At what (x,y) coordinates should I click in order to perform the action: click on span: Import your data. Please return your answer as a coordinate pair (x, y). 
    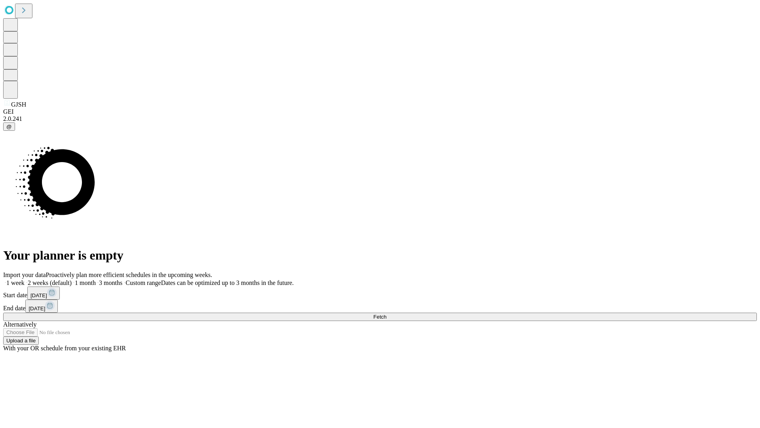
    Looking at the image, I should click on (25, 274).